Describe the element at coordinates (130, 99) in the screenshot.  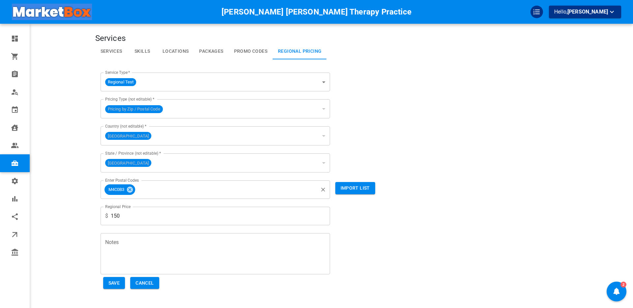
I see `label: Pricing Type (not editable)` at that location.